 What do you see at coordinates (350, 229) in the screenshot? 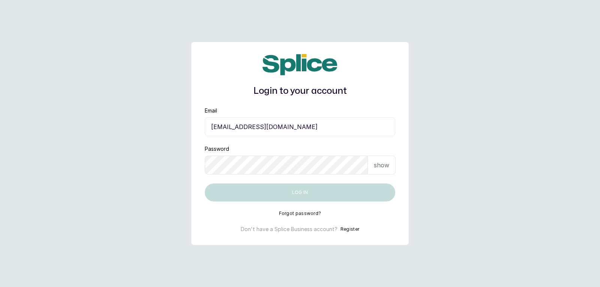
I see `button: Register` at bounding box center [350, 229].